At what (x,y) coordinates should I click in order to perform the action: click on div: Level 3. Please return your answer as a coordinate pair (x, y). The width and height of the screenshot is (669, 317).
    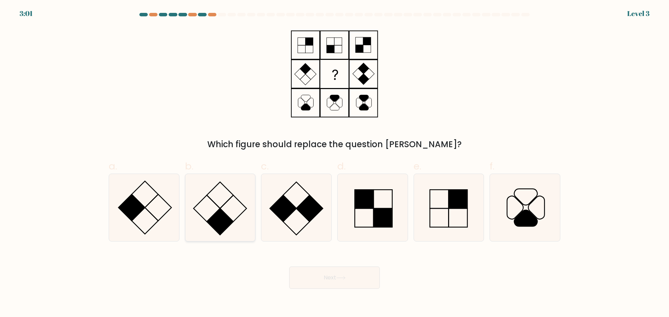
    Looking at the image, I should click on (638, 14).